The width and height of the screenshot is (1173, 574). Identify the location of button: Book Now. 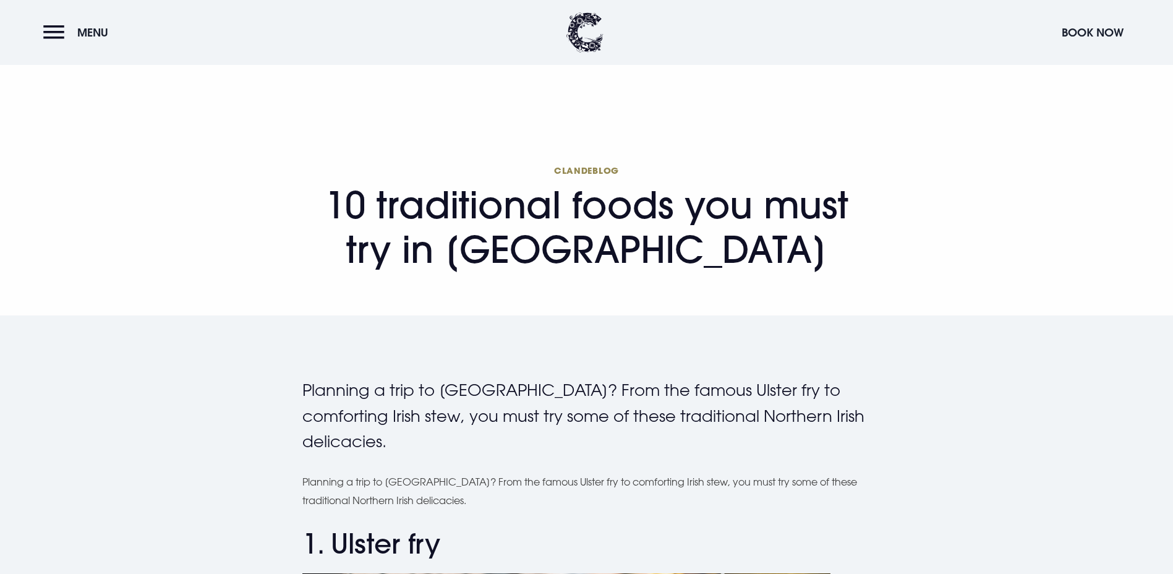
(1093, 32).